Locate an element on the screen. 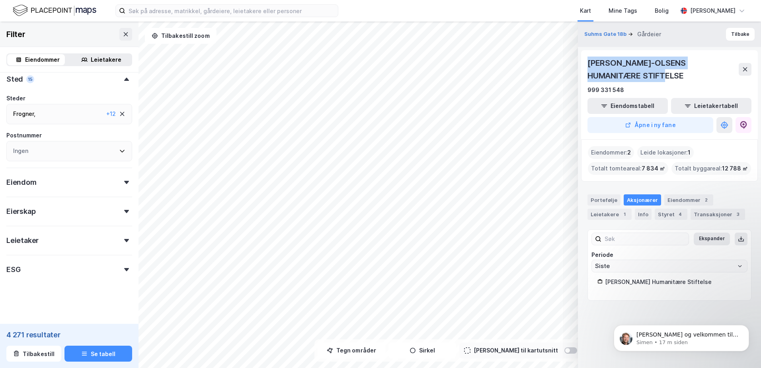 This screenshot has width=761, height=368. button: Open is located at coordinates (740, 266).